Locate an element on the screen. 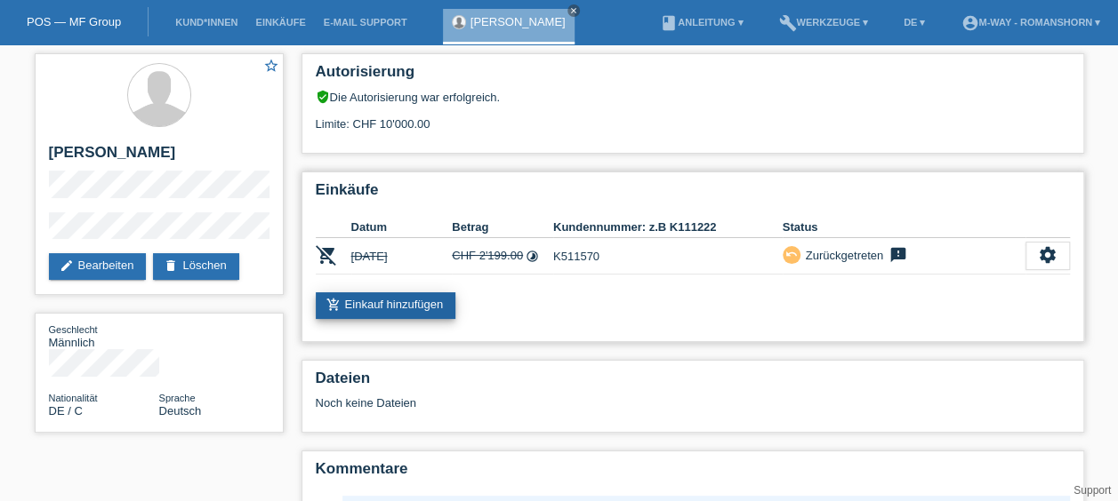  th: Kundennummer: z.B K111222 is located at coordinates (668, 228).